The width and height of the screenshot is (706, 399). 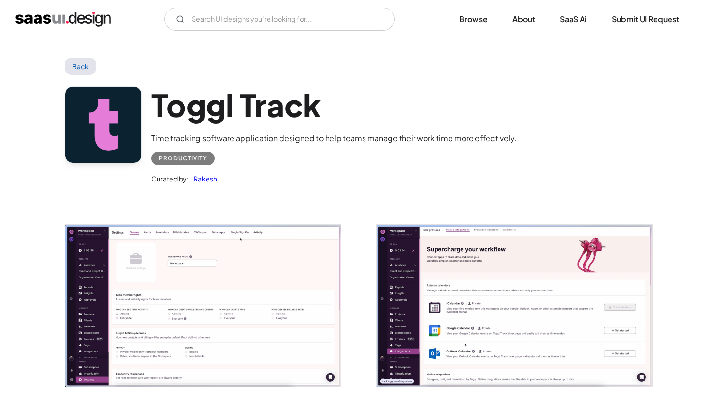 What do you see at coordinates (574, 19) in the screenshot?
I see `a: SaaS Ai` at bounding box center [574, 19].